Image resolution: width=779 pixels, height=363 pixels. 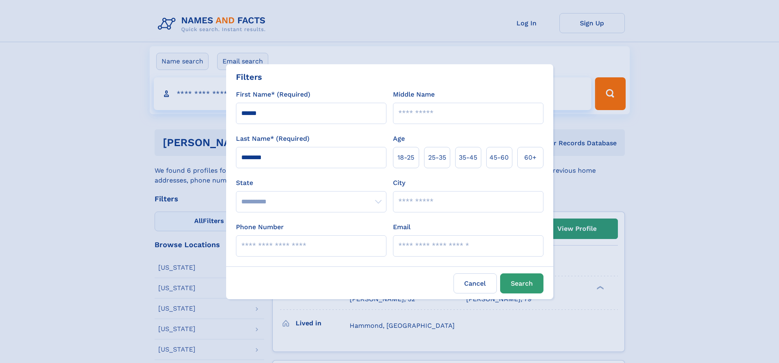 I want to click on div: Filters, so click(x=249, y=77).